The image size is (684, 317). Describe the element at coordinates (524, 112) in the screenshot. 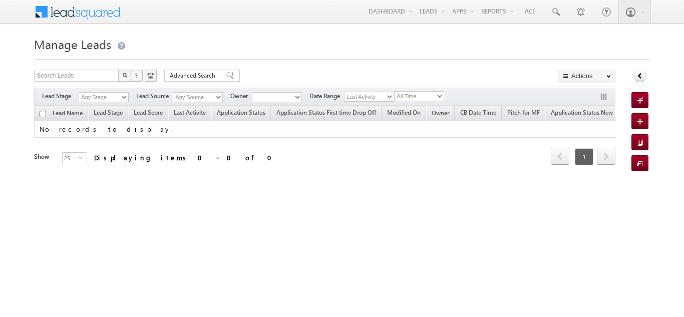

I see `span: Pitch for MF` at that location.